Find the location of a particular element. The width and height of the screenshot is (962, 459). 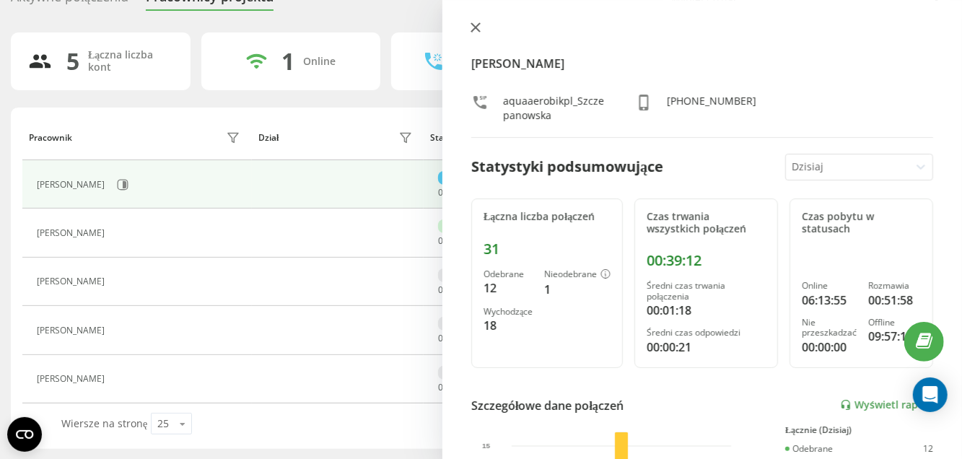

div: Dział is located at coordinates (269, 138).